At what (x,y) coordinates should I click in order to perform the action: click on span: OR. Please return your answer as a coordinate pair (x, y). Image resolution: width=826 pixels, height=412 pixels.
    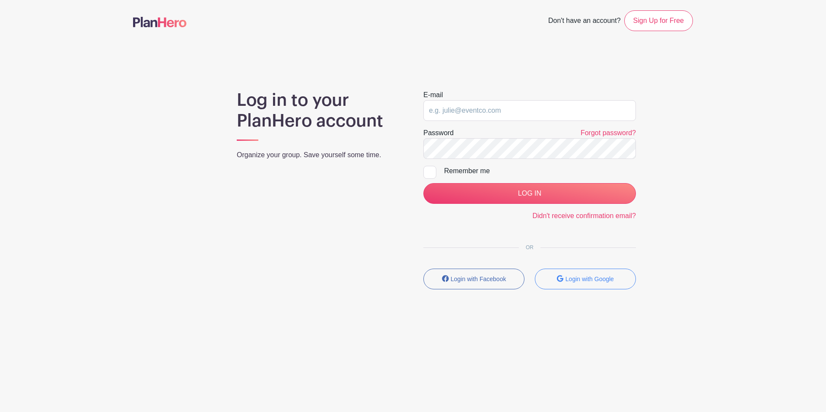
    Looking at the image, I should click on (529, 247).